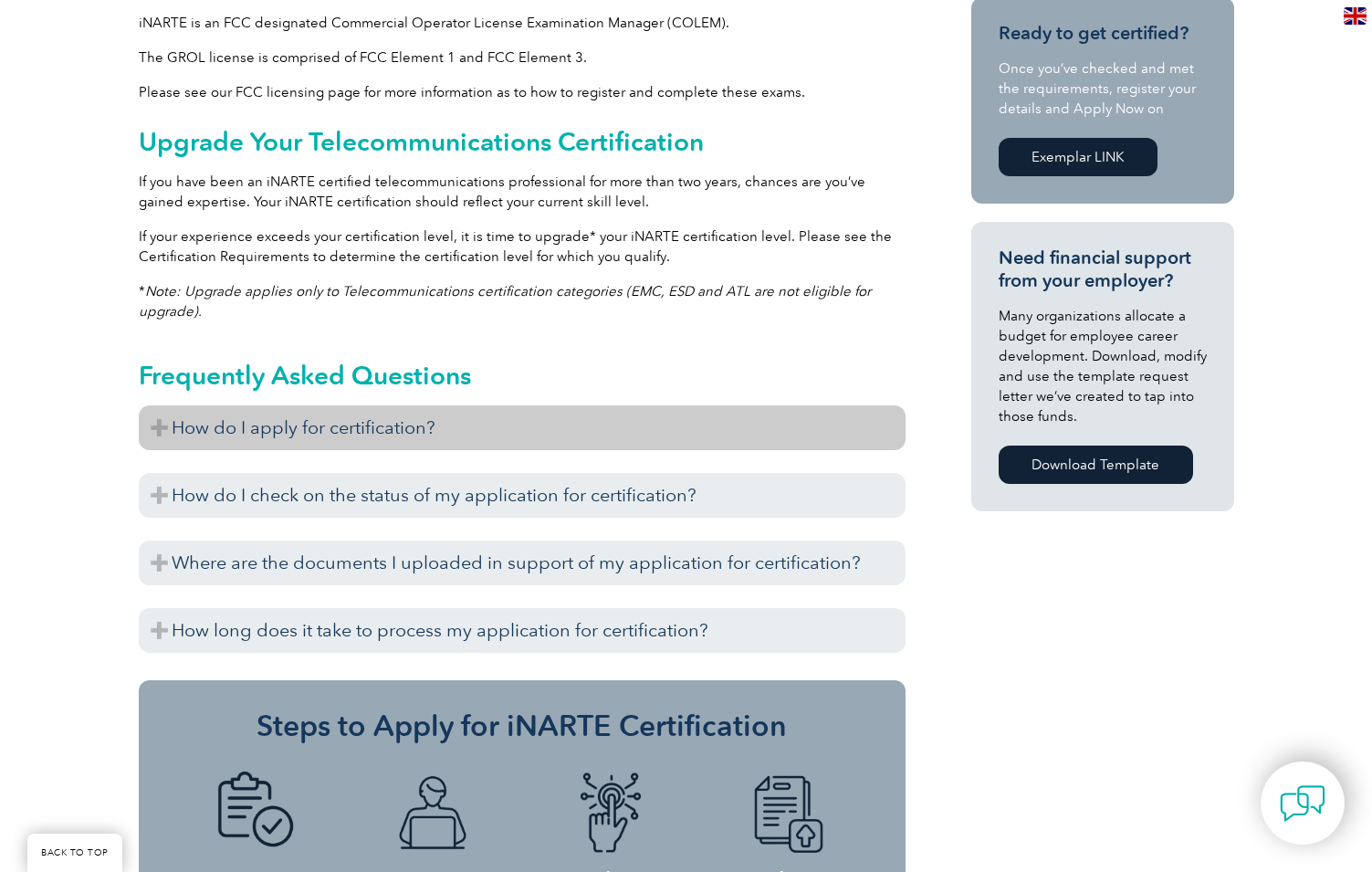  I want to click on a: Download Template, so click(1095, 465).